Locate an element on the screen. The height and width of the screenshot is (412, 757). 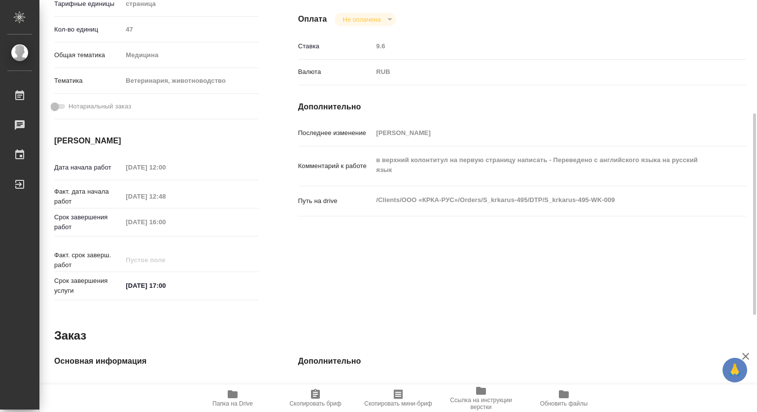
p: Факт. дата начала работ is located at coordinates (88, 197).